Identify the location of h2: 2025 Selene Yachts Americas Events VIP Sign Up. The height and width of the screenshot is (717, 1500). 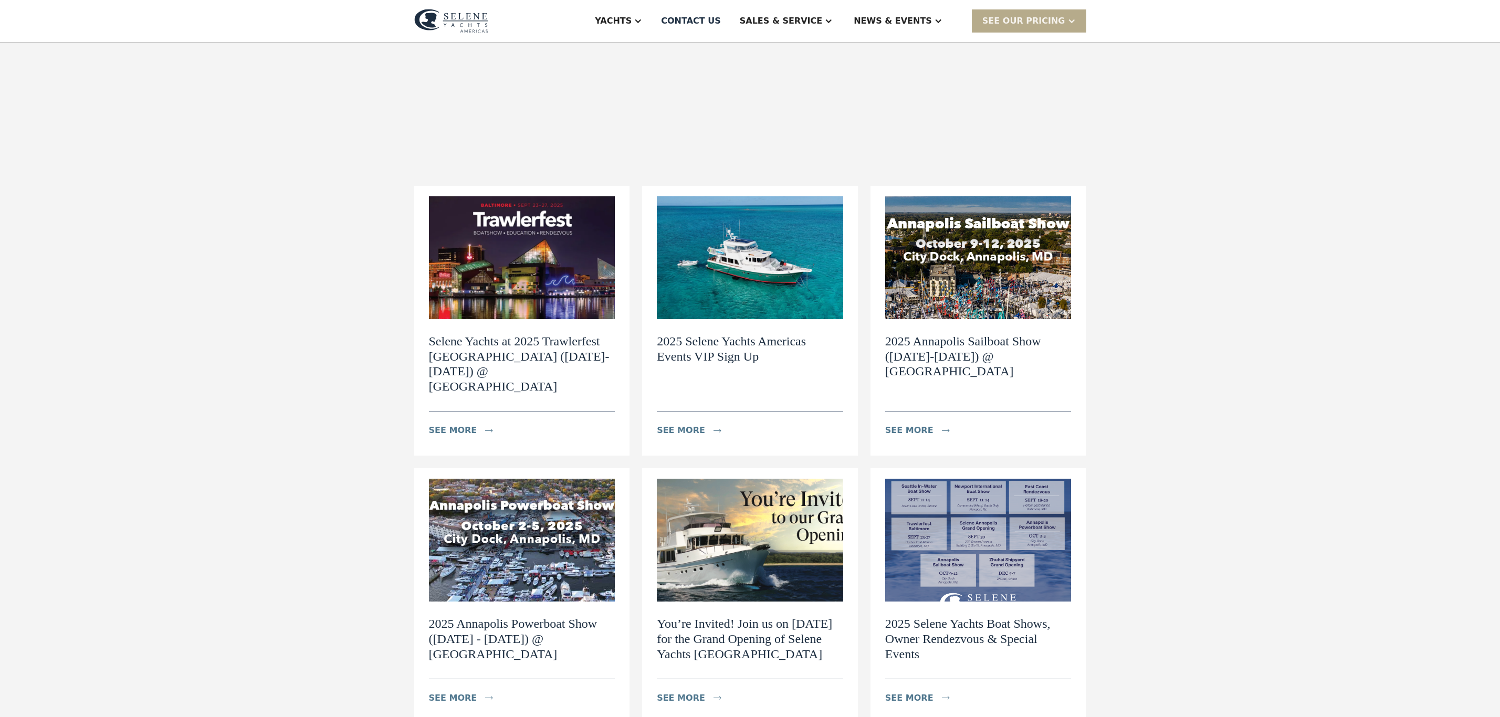
(750, 349).